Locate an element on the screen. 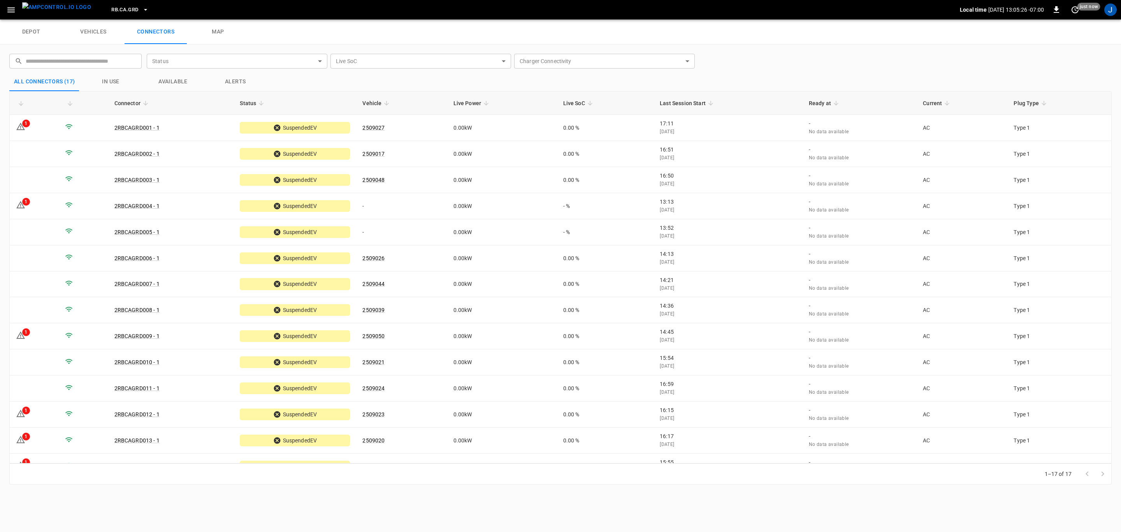 The height and width of the screenshot is (532, 1121). span: Live SoC is located at coordinates (579, 103).